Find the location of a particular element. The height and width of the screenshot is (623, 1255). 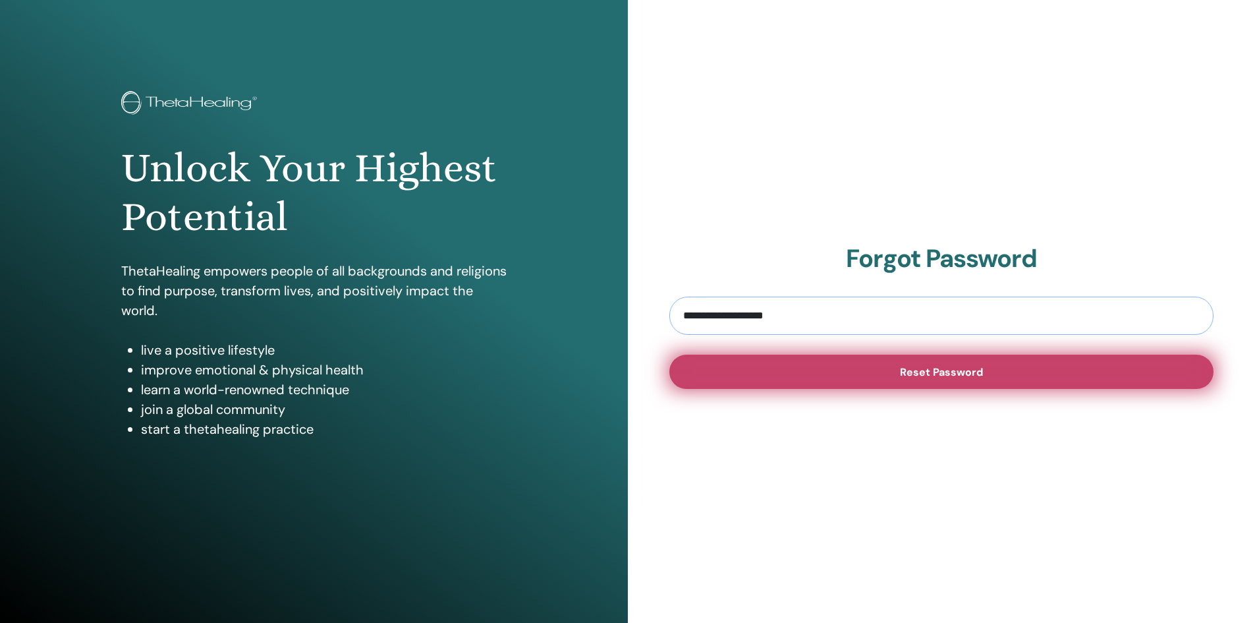

li: start a thetahealing practice is located at coordinates (323, 429).